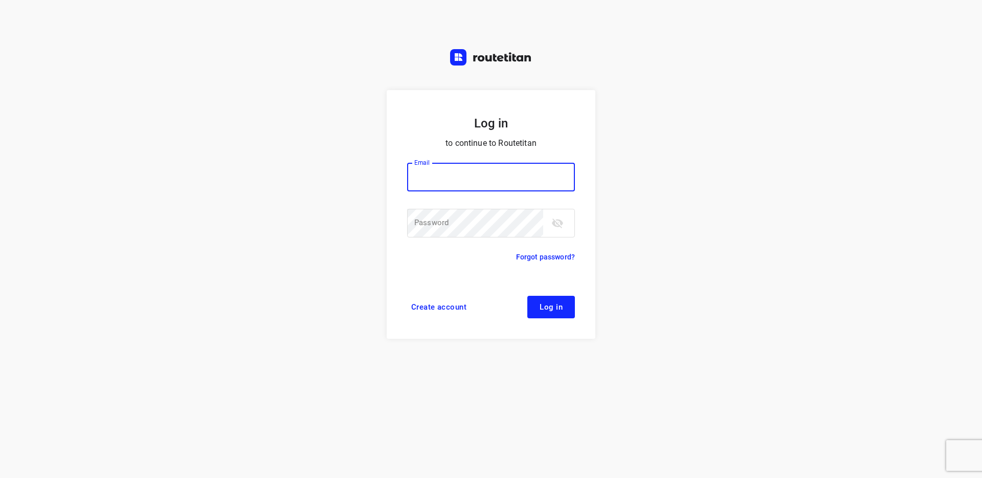  I want to click on p: to continue to Routetitan, so click(491, 143).